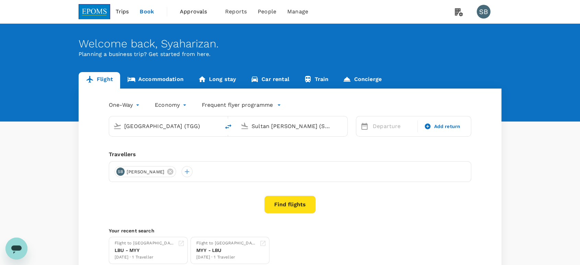 This screenshot has width=580, height=265. Describe the element at coordinates (227, 250) in the screenshot. I see `div: MYY - LBU` at that location.